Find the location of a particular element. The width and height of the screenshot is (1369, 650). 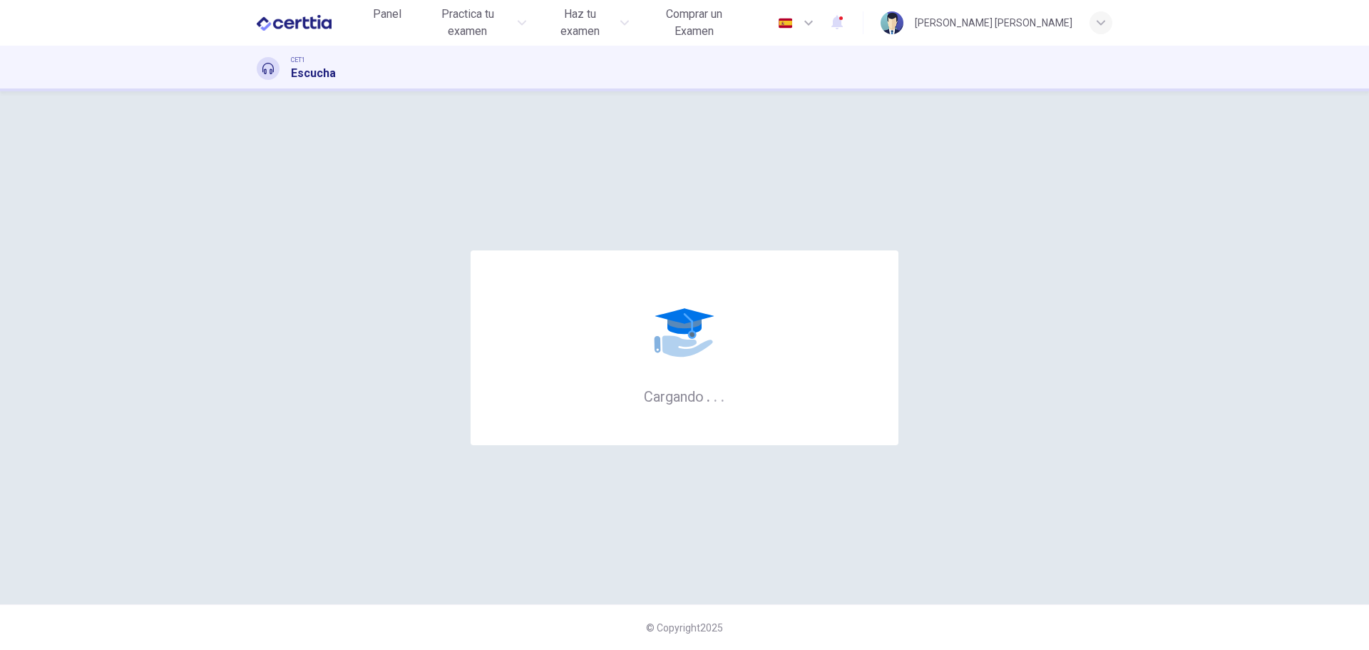

button: Comprar un Examen is located at coordinates (694, 23).